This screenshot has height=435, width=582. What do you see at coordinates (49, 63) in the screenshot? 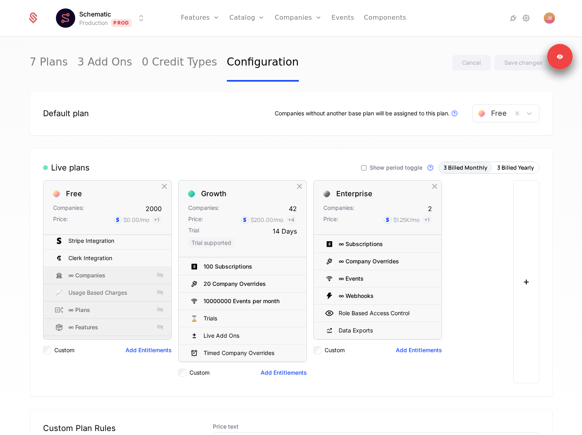
I see `a: 7 Plans` at bounding box center [49, 63].